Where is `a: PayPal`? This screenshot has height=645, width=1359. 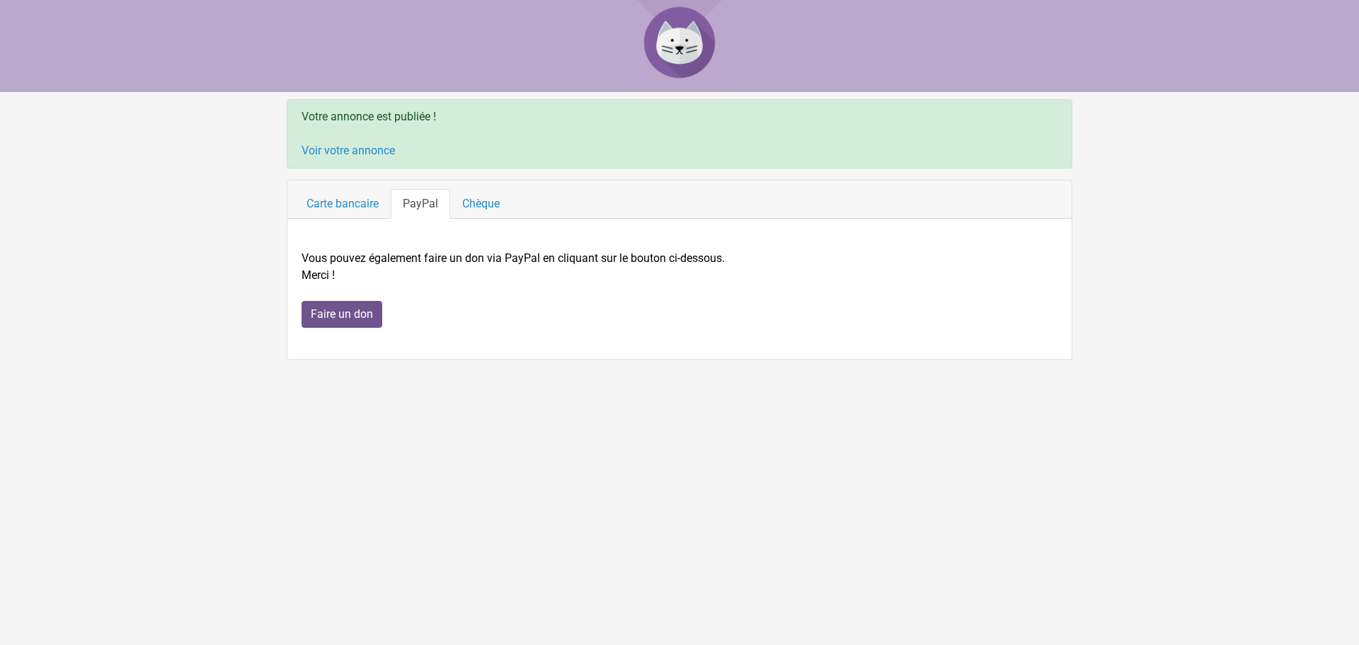
a: PayPal is located at coordinates (420, 204).